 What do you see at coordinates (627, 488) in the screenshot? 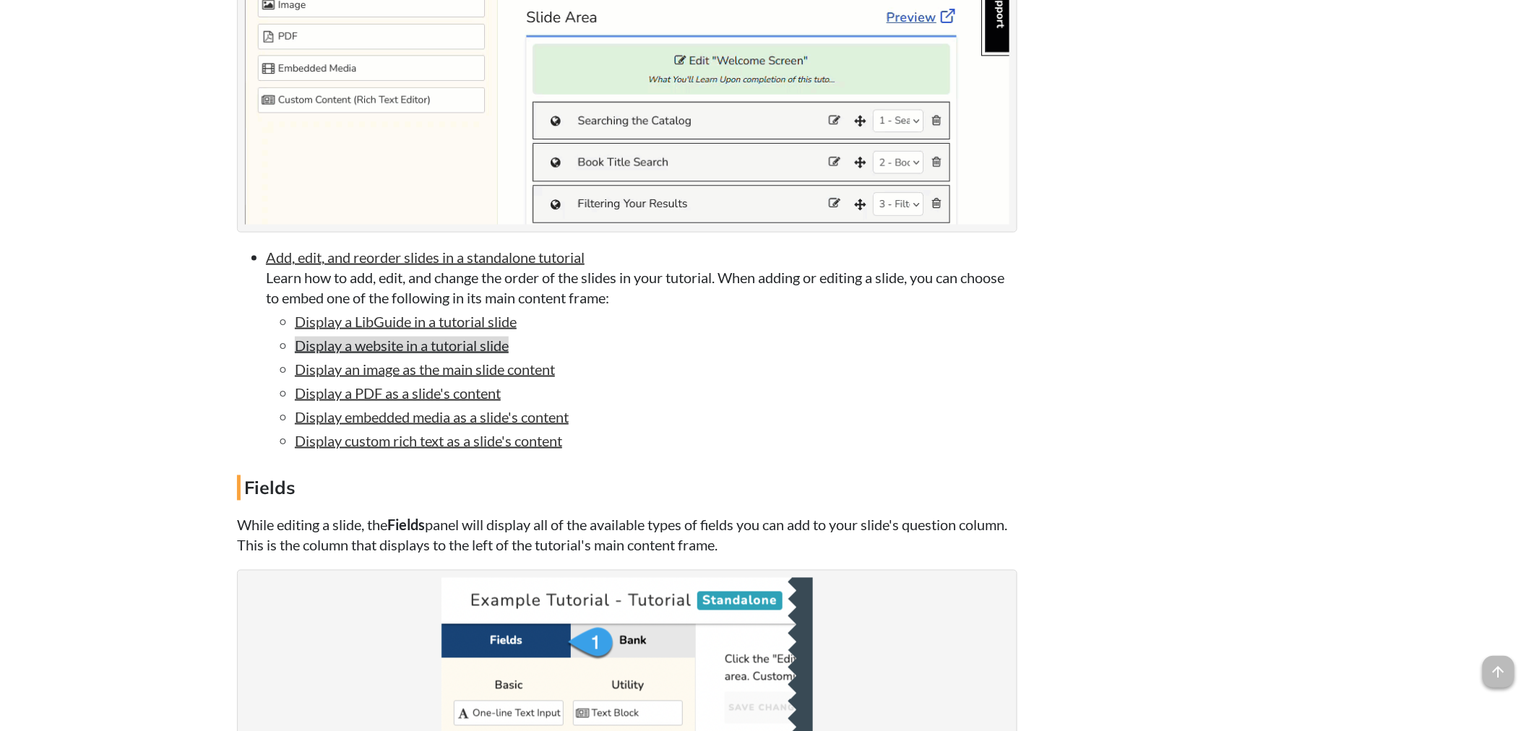
I see `h4: Fields` at bounding box center [627, 488].